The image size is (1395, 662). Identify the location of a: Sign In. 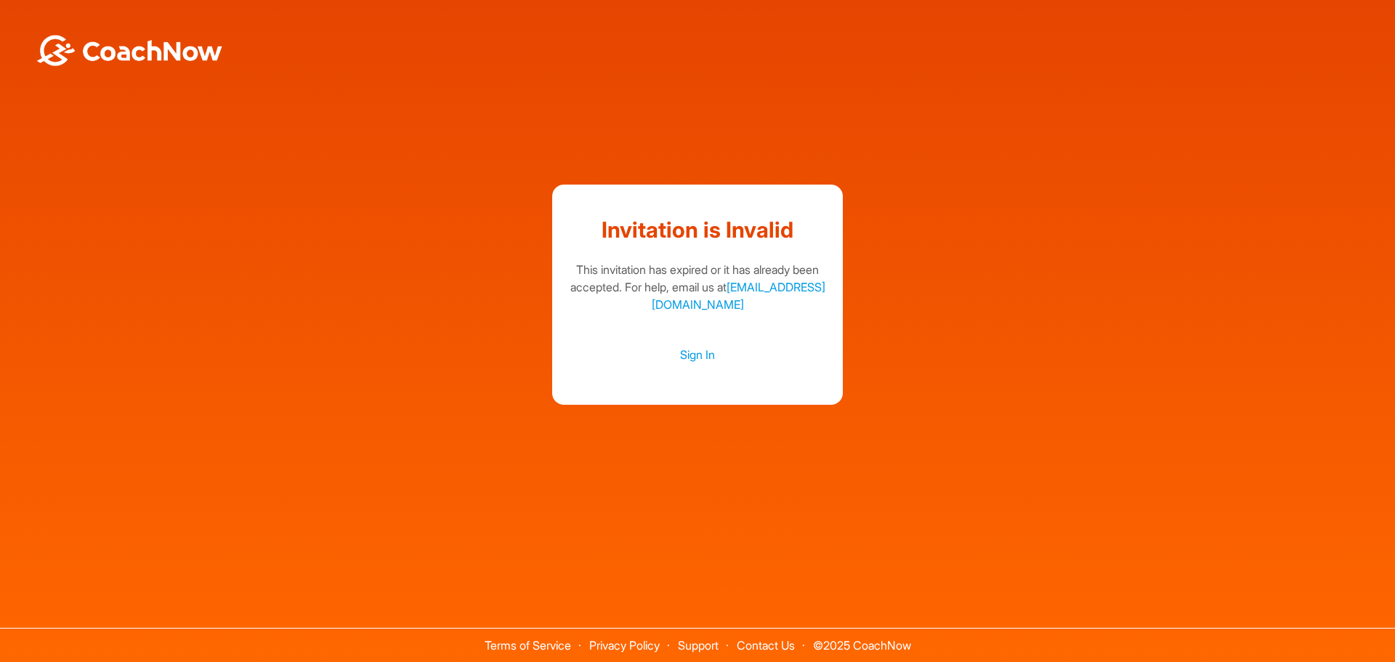
(698, 355).